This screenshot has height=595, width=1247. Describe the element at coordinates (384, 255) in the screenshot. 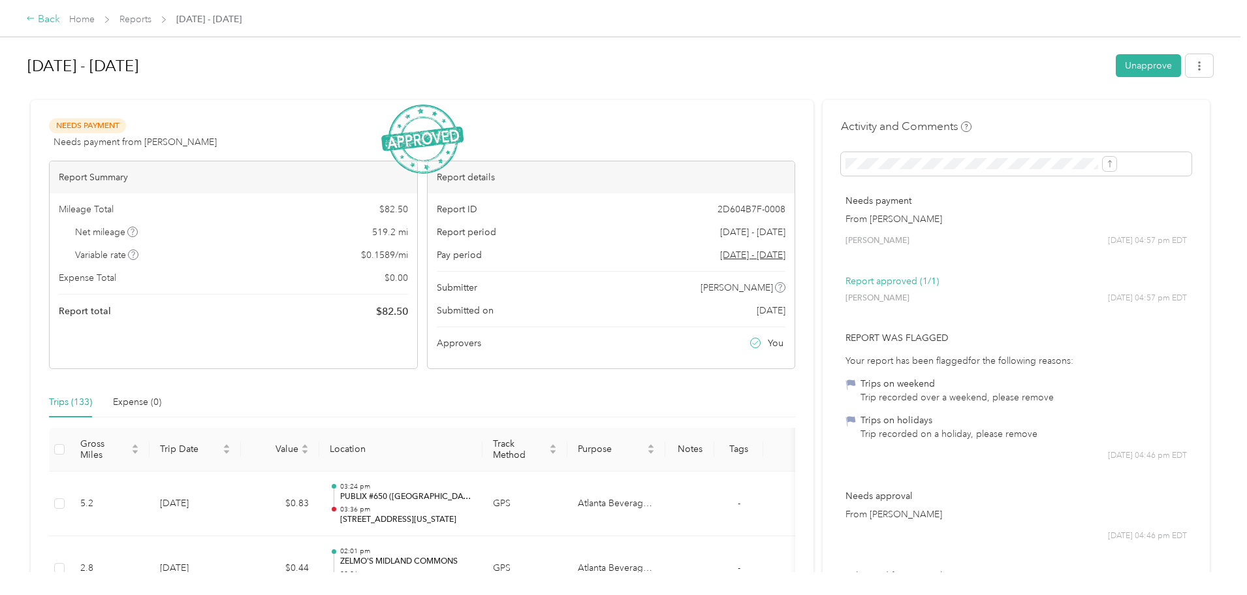

I see `span: $ 0.1589 / mi` at that location.